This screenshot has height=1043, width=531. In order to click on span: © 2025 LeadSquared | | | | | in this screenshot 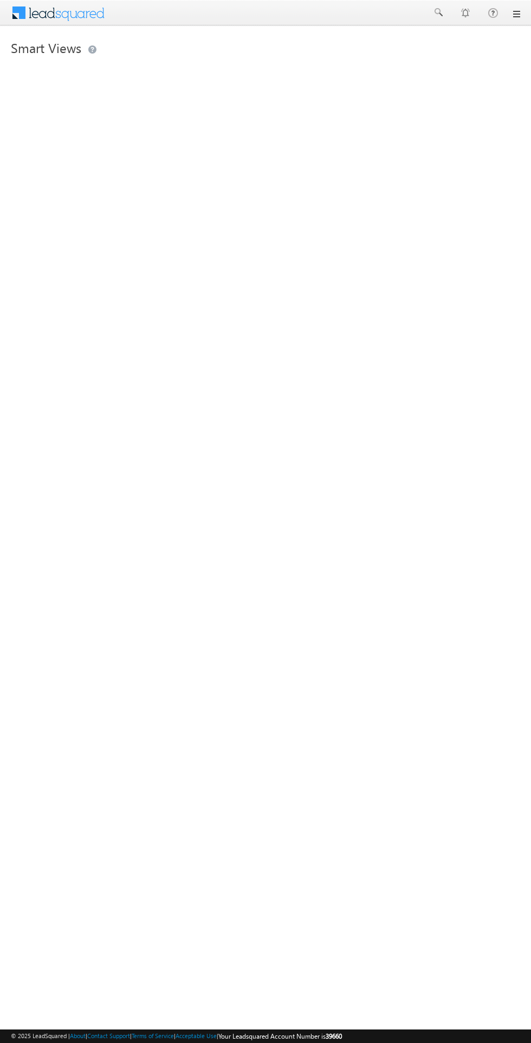, I will do `click(176, 1036)`.